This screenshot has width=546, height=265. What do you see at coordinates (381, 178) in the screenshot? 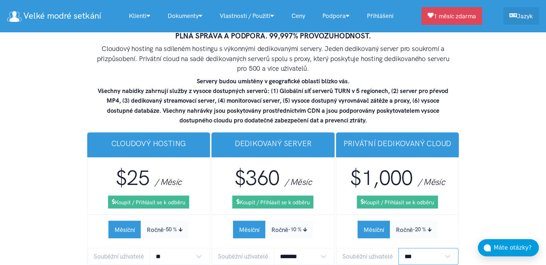
I see `span: $1,000` at bounding box center [381, 178].